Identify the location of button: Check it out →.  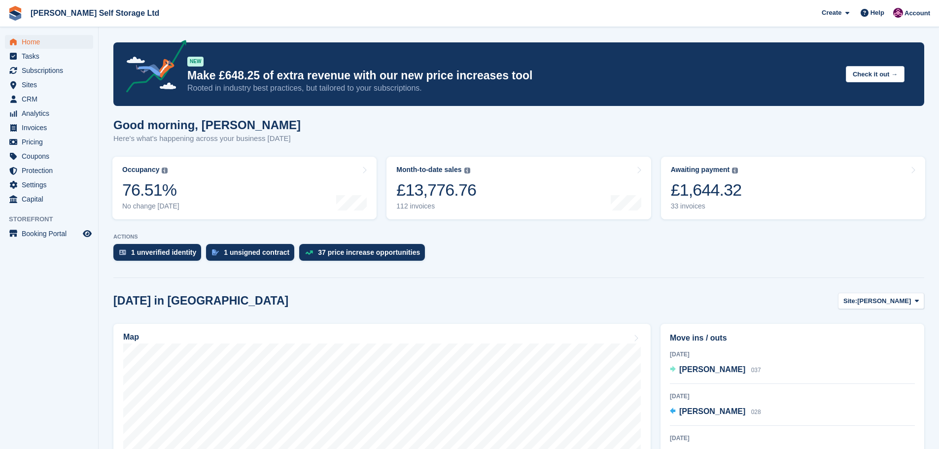
(875, 74).